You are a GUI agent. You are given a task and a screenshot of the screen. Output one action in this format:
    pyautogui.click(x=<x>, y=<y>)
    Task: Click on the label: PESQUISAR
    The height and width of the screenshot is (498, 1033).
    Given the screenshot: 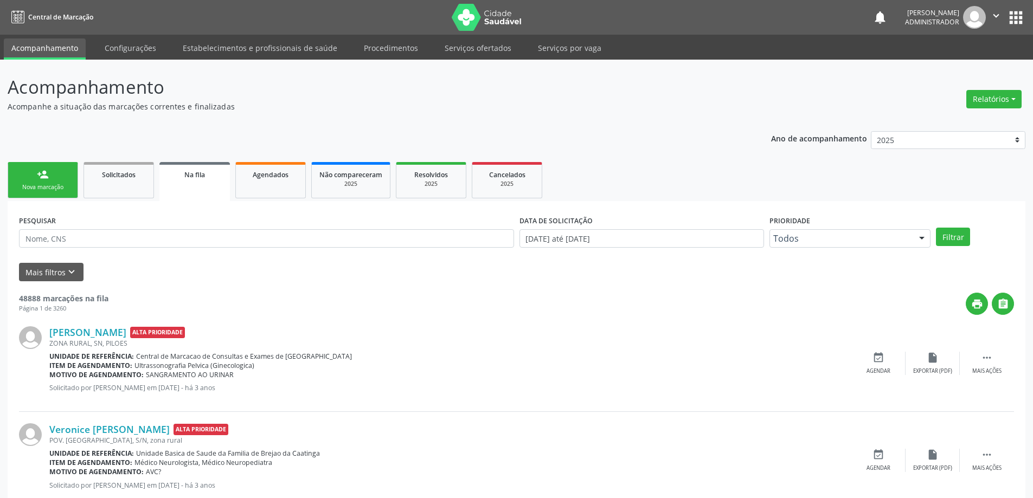 What is the action you would take?
    pyautogui.click(x=37, y=221)
    